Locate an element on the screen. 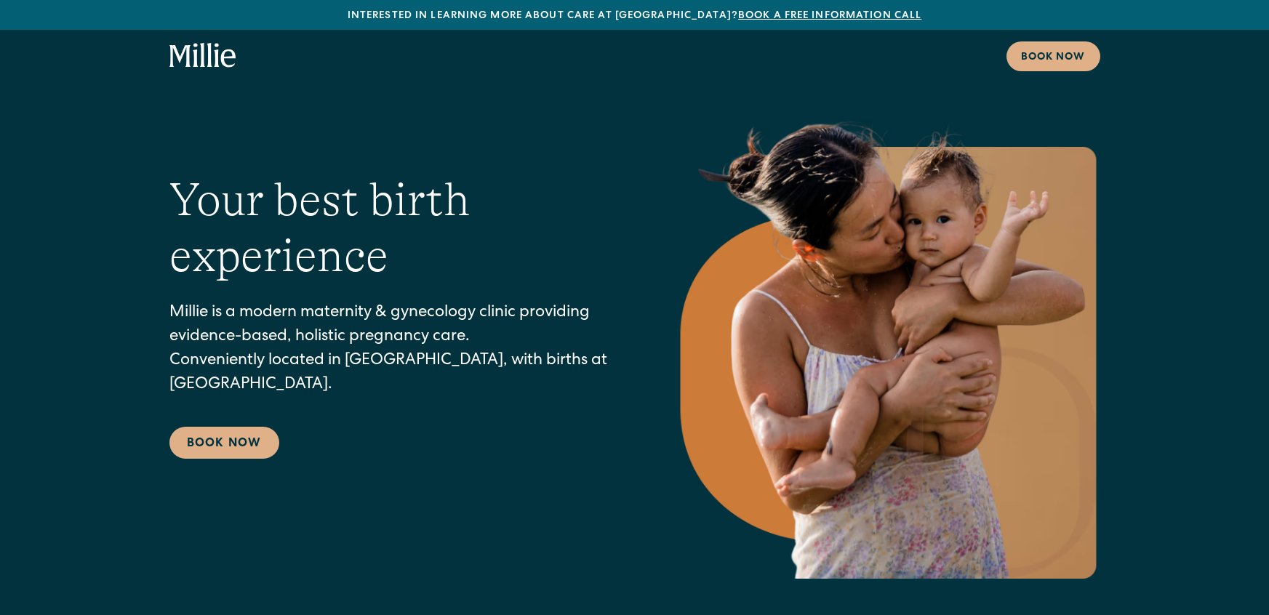 Image resolution: width=1269 pixels, height=615 pixels. a: Book Now is located at coordinates (224, 443).